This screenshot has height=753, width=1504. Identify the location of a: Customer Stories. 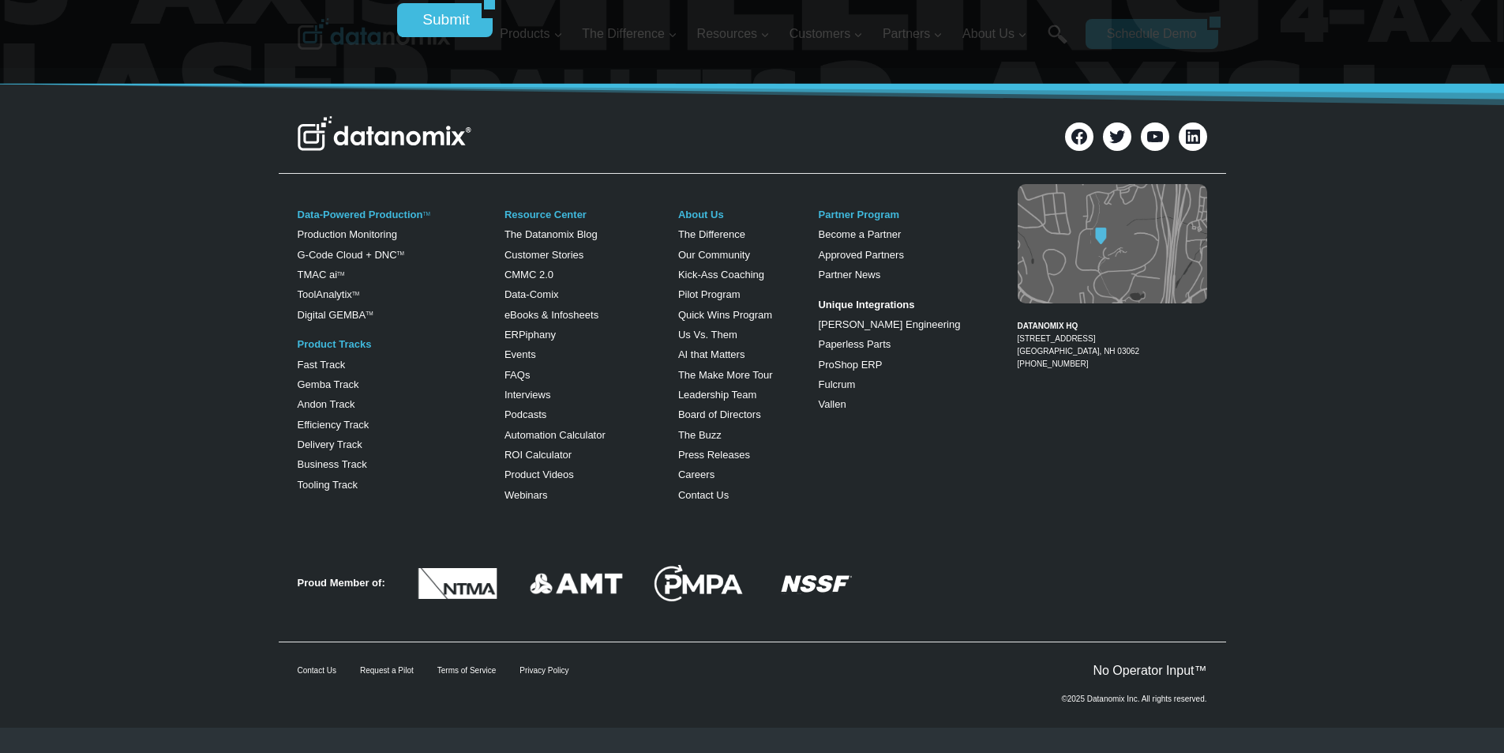
(544, 254).